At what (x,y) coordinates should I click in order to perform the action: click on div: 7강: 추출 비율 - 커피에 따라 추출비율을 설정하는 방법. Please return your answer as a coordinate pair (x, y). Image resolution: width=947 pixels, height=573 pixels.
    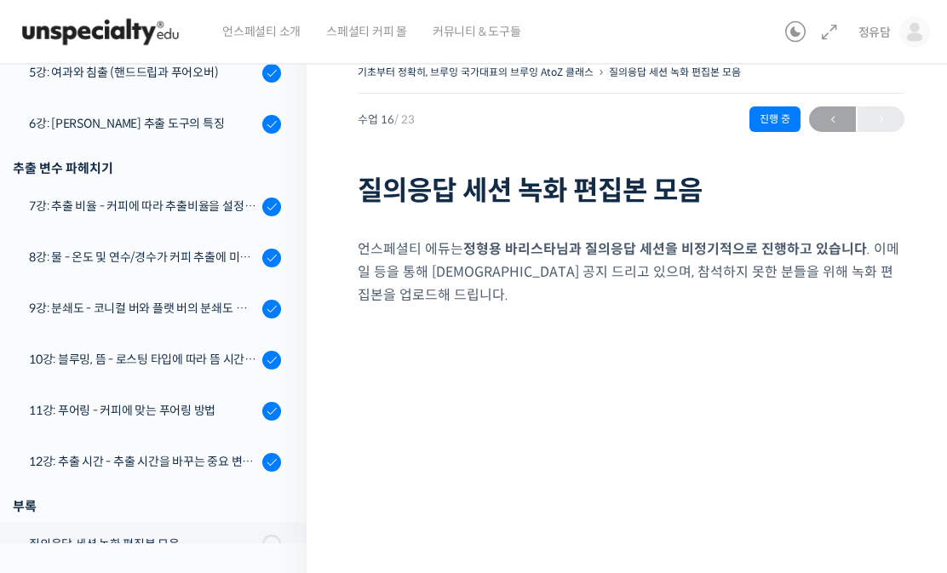
    Looking at the image, I should click on (143, 207).